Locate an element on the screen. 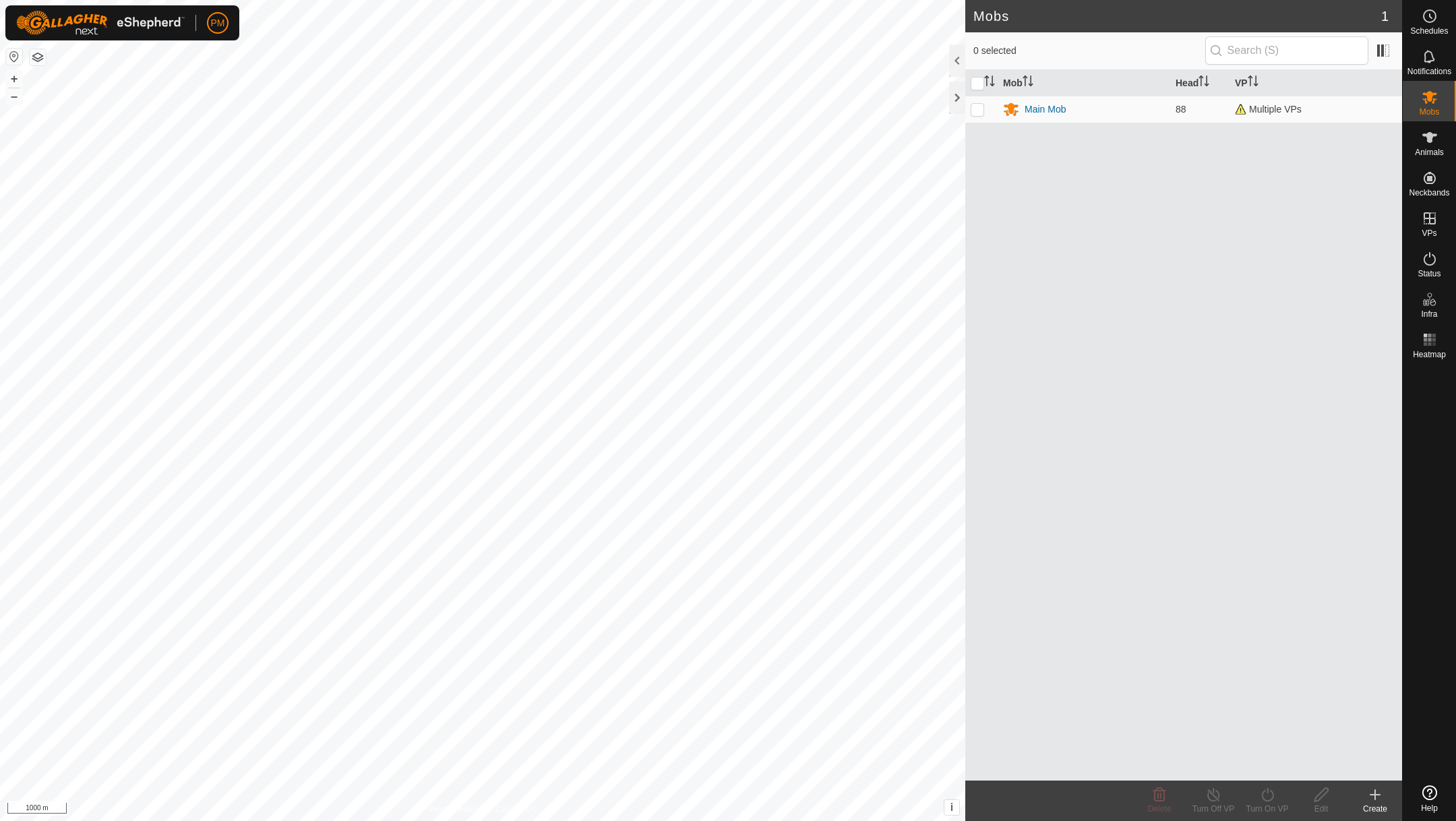 The width and height of the screenshot is (1456, 821). span: Multiple VPs is located at coordinates (1268, 109).